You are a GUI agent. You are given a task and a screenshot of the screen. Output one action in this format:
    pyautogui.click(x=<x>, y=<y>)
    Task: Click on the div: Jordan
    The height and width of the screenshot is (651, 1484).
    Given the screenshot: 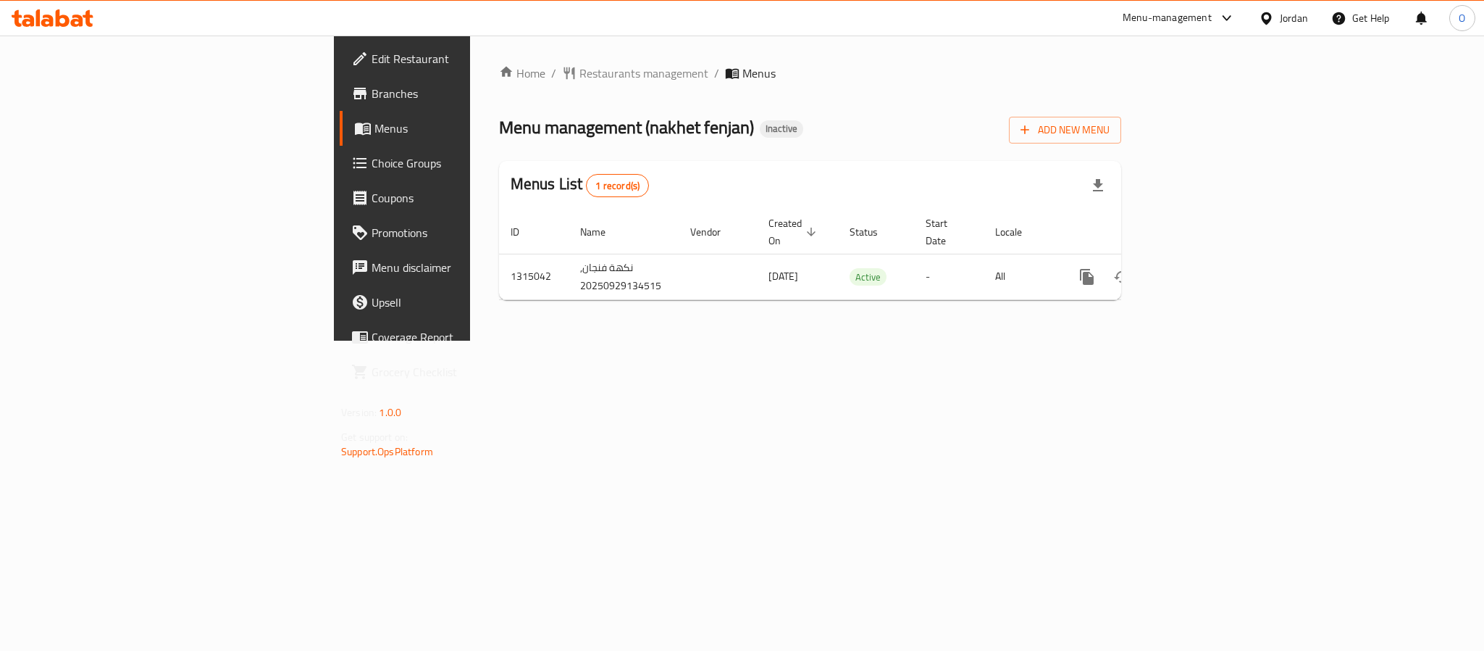 What is the action you would take?
    pyautogui.click(x=1294, y=18)
    